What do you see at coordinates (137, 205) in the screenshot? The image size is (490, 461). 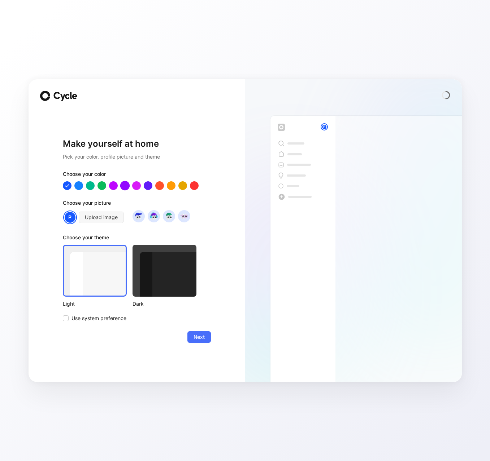 I see `div: Choose your picture` at bounding box center [137, 205].